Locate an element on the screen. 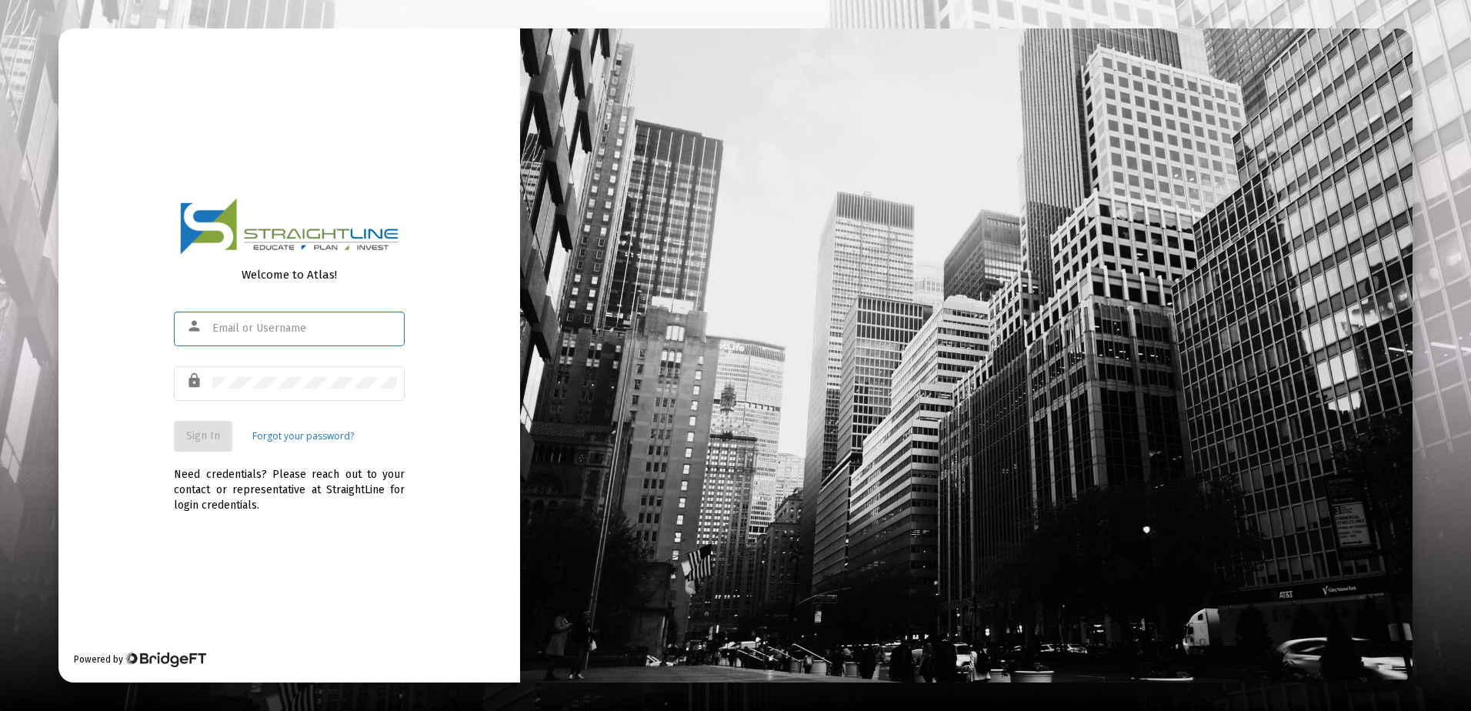 The width and height of the screenshot is (1471, 711). img: Logo is located at coordinates (289, 226).